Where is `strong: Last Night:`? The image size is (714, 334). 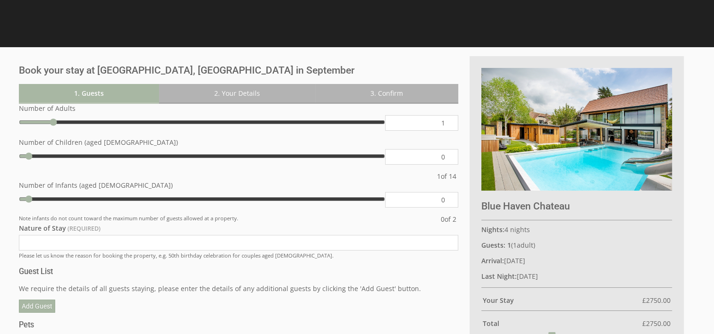
strong: Last Night: is located at coordinates (499, 276).